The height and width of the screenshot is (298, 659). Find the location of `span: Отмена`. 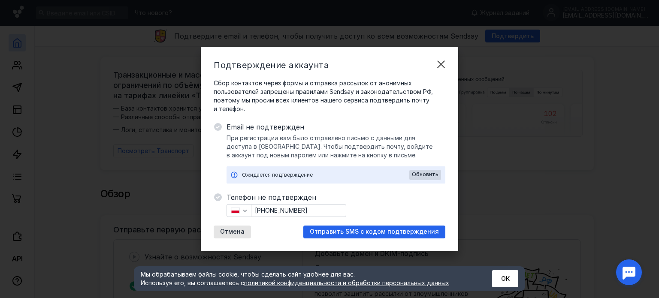

span: Отмена is located at coordinates (232, 232).